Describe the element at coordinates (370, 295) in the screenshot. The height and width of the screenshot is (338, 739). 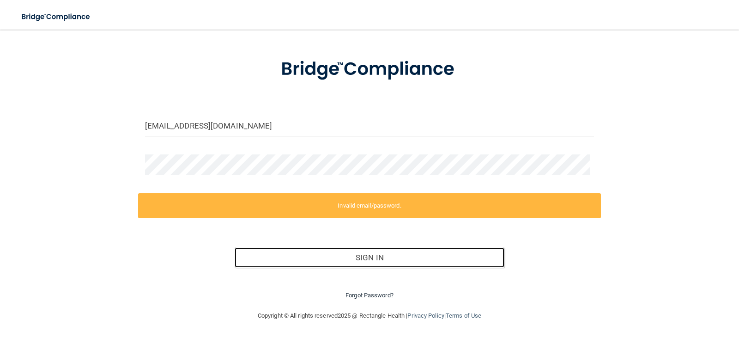
I see `a: Forgot Password?` at that location.